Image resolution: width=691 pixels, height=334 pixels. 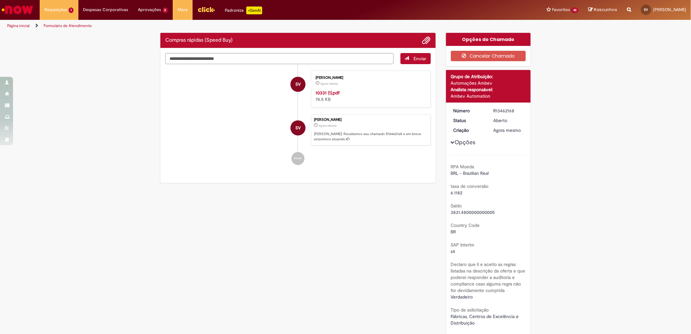 I want to click on span: BRL - Brazilian Real, so click(x=470, y=173).